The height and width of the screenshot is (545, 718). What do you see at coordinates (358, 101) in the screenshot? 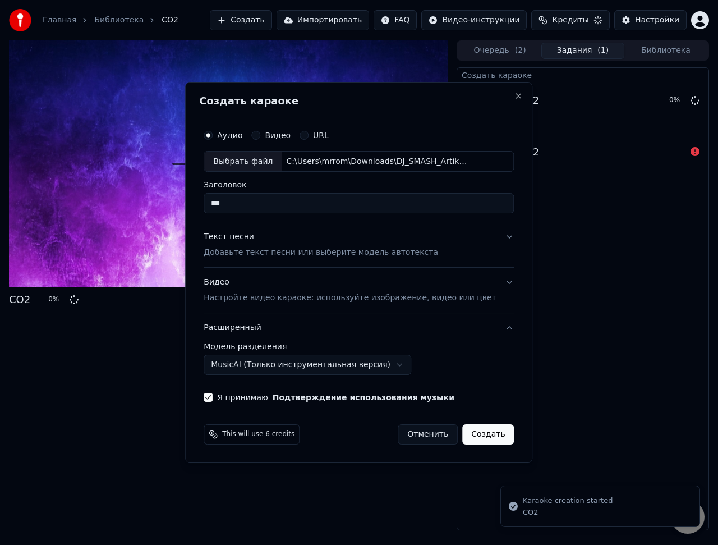
I see `h2: Создать караоке` at bounding box center [358, 101].